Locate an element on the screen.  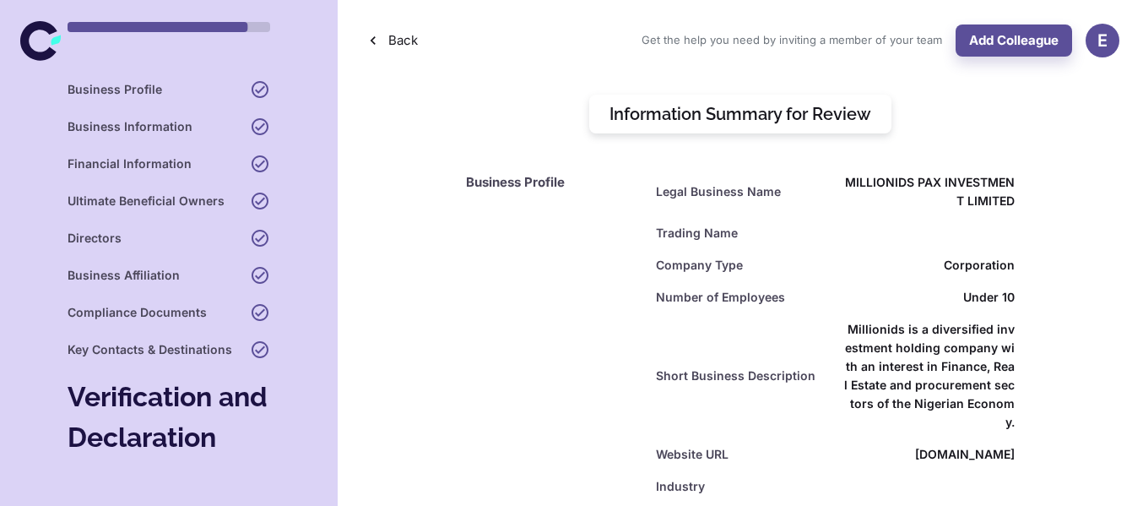
button: Back is located at coordinates (393, 41).